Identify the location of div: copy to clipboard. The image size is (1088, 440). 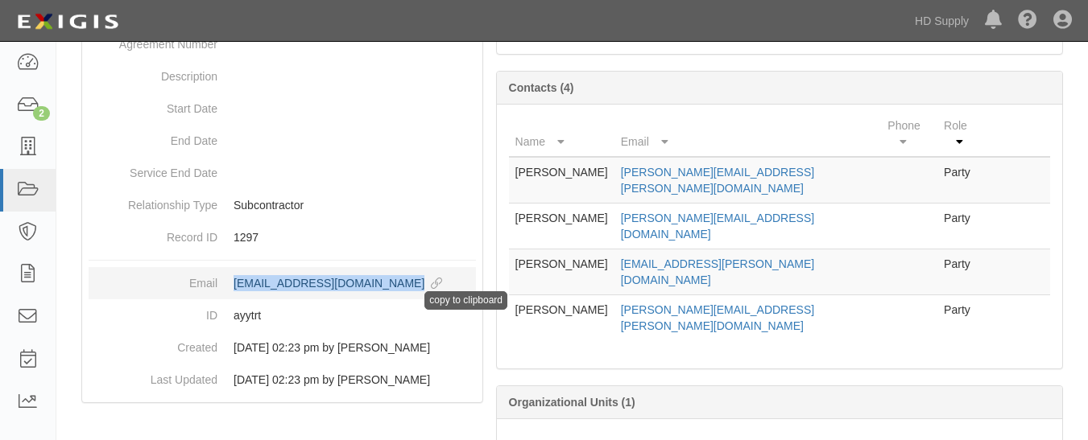
(465, 300).